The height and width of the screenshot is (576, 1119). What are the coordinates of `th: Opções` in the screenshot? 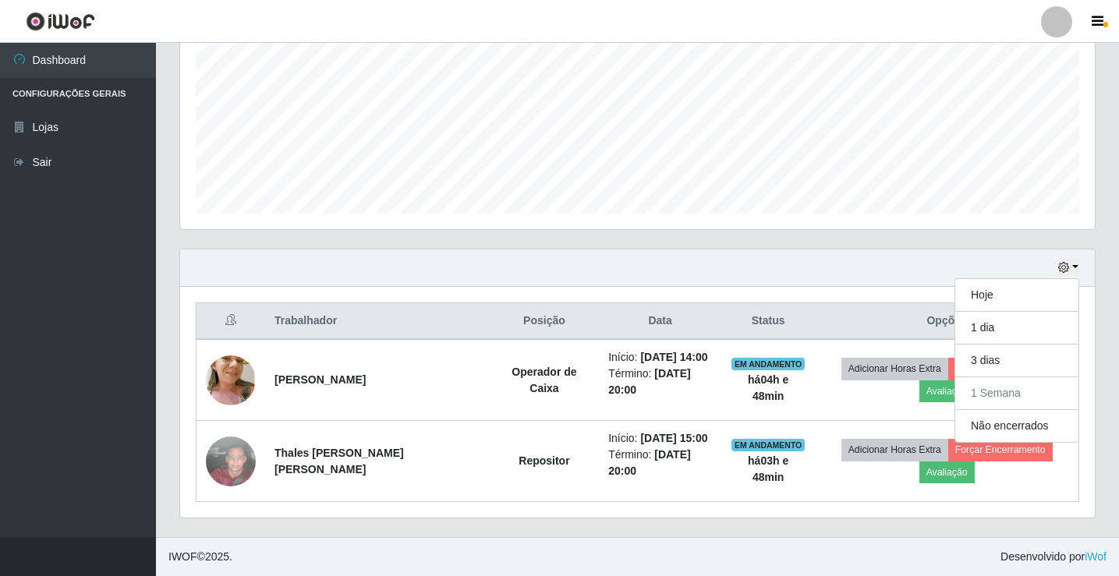 It's located at (947, 321).